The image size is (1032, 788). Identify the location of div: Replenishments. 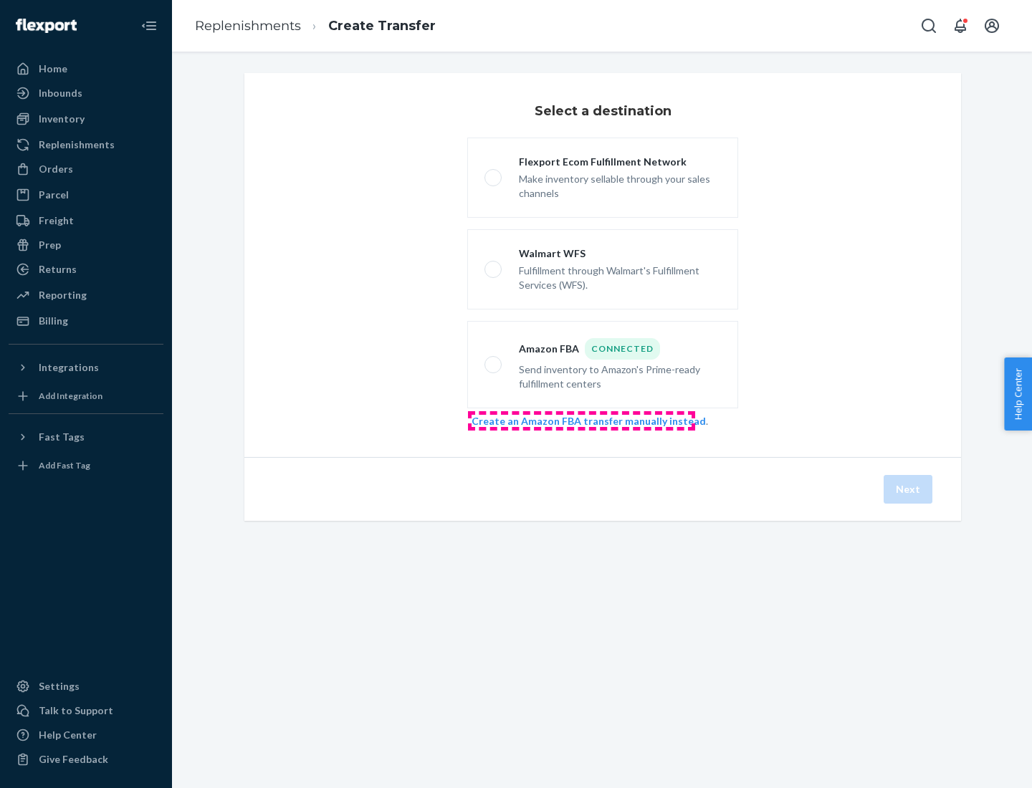
(77, 145).